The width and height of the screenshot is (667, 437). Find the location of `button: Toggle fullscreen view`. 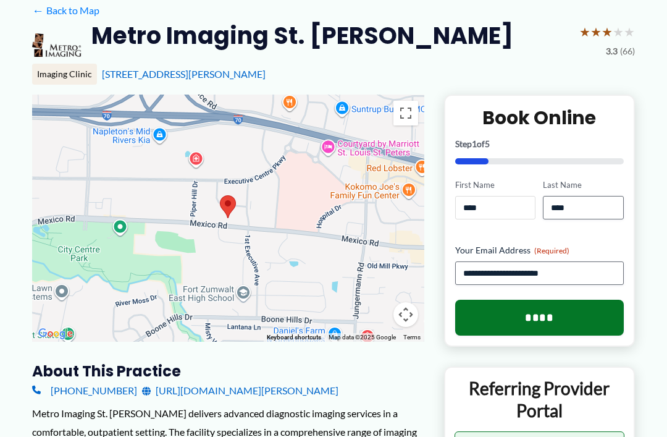

button: Toggle fullscreen view is located at coordinates (406, 113).